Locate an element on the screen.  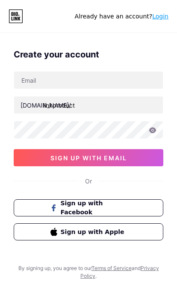
div: Create your account is located at coordinates (89, 54).